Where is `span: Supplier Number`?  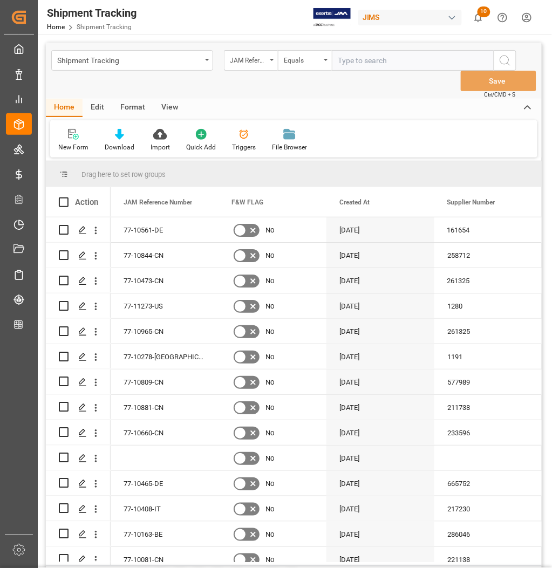 span: Supplier Number is located at coordinates (471, 202).